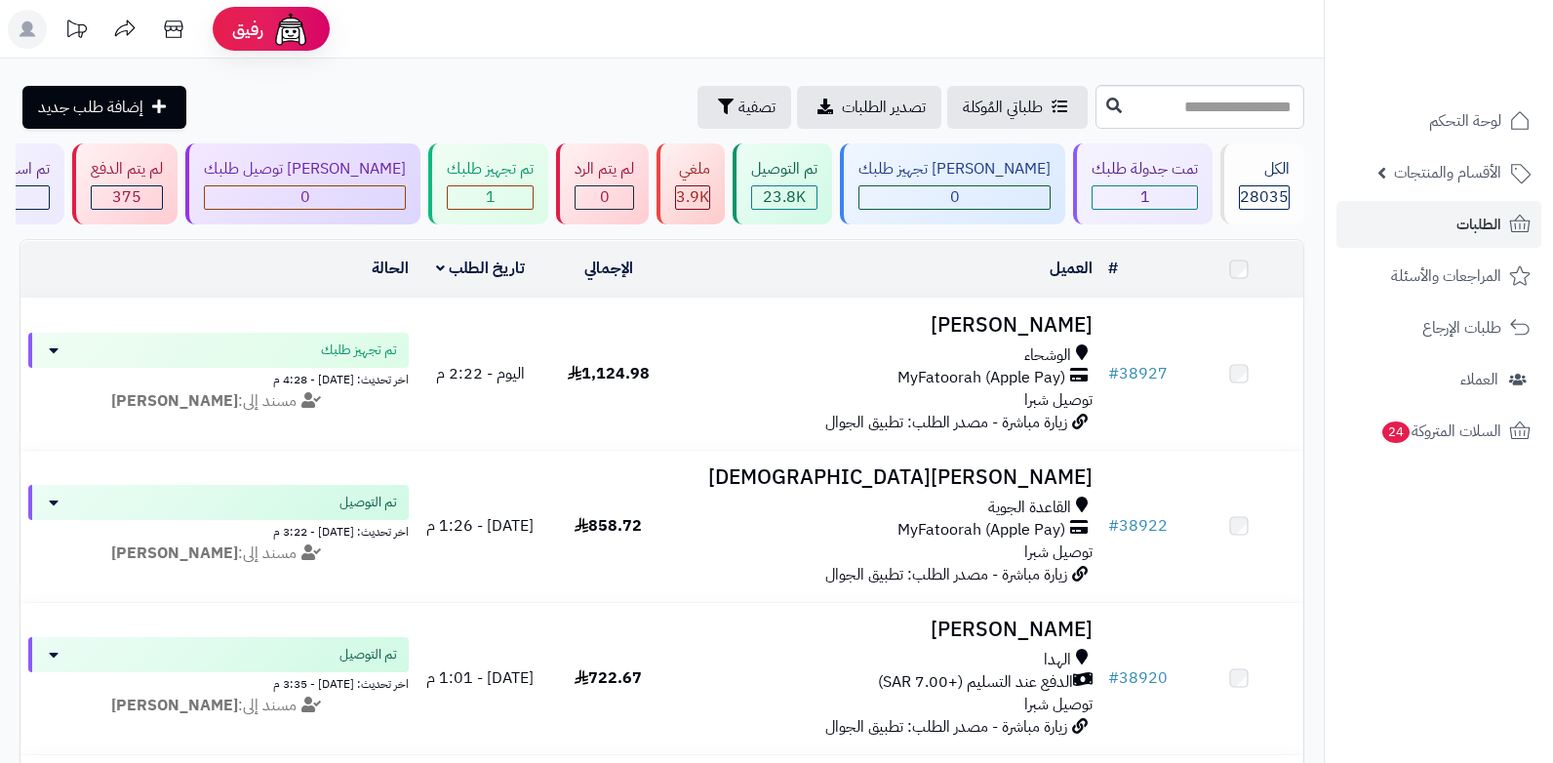 The image size is (1553, 763). I want to click on span: رفيق, so click(248, 29).